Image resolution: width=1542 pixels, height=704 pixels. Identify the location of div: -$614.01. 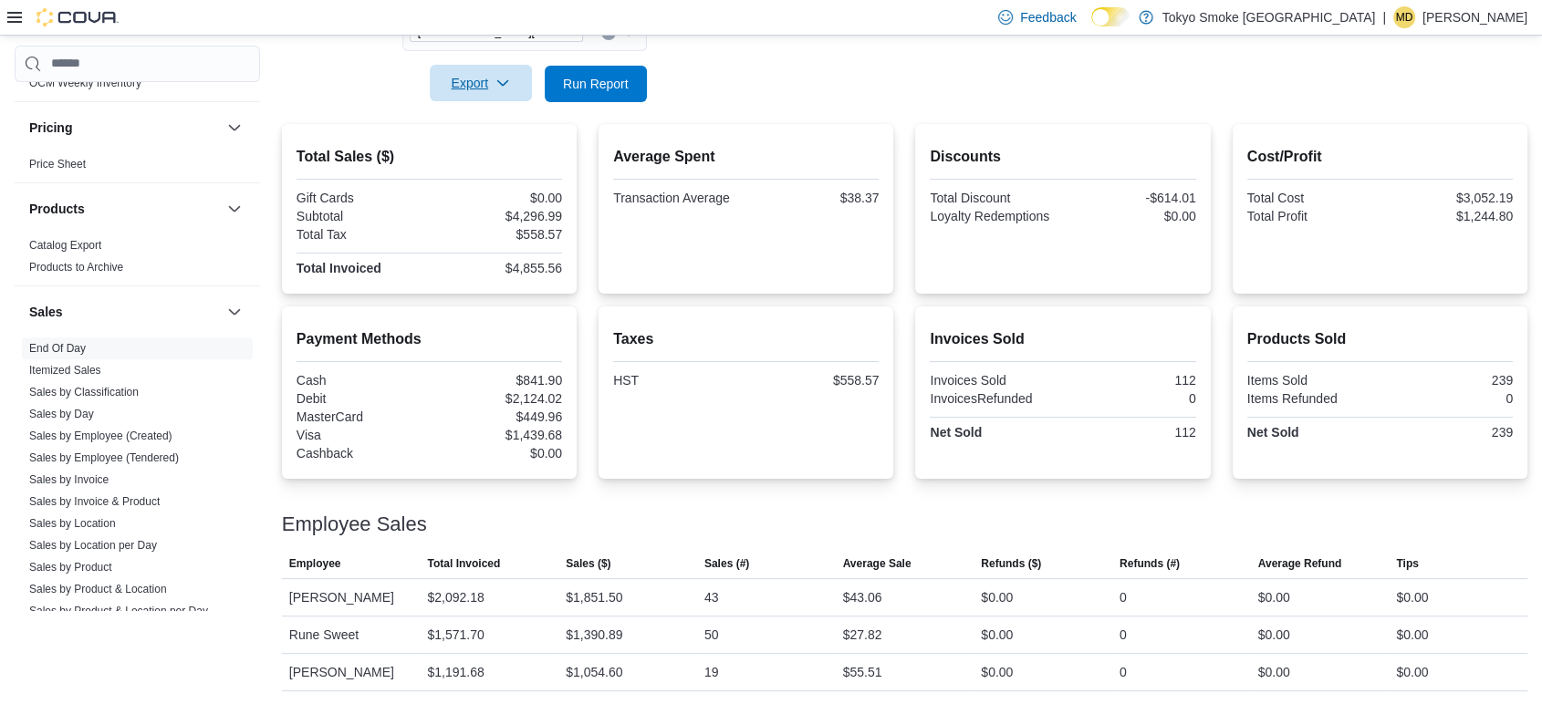
(1131, 198).